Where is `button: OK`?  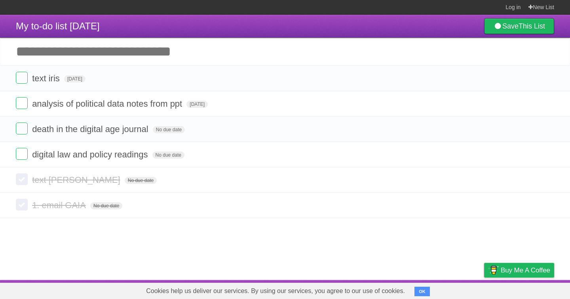 button: OK is located at coordinates (422, 291).